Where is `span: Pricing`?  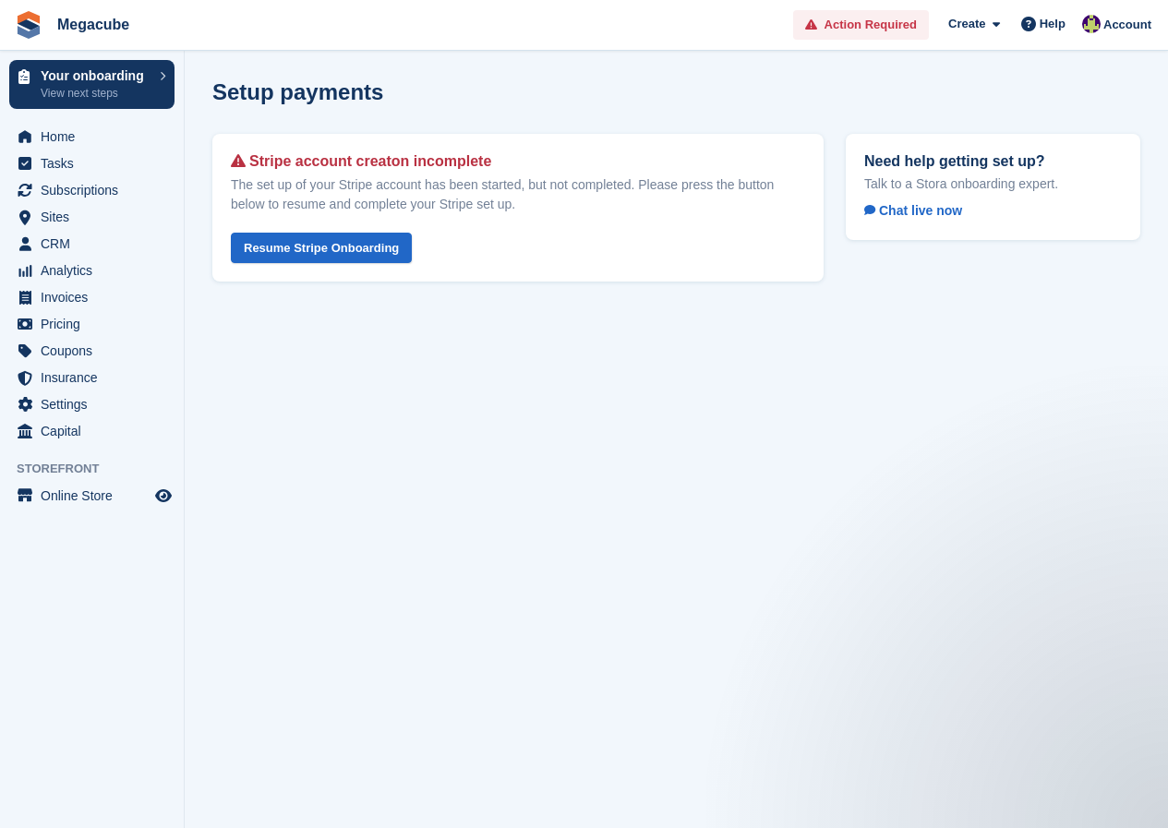
span: Pricing is located at coordinates (96, 324).